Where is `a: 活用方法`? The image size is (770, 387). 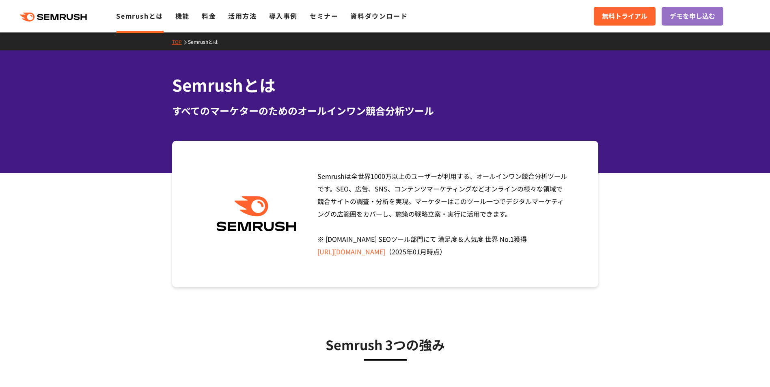 a: 活用方法 is located at coordinates (242, 16).